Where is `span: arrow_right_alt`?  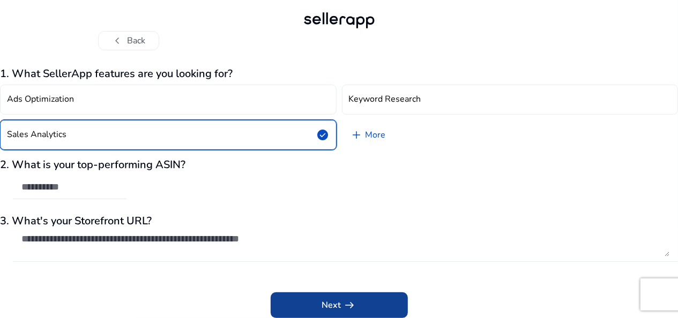
span: arrow_right_alt is located at coordinates (350, 305).